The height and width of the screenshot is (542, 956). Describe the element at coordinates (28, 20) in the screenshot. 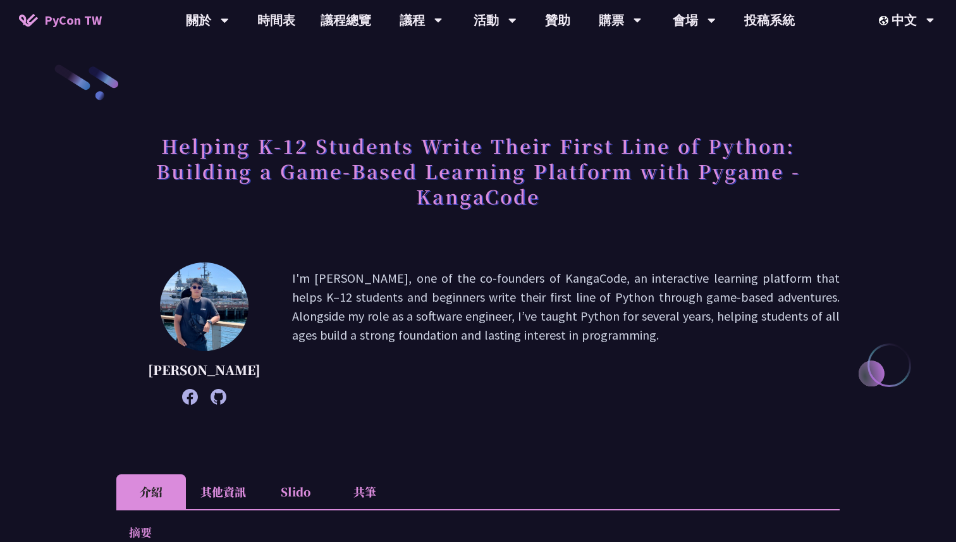

I see `img: Home icon of PyCon TW 2025` at that location.